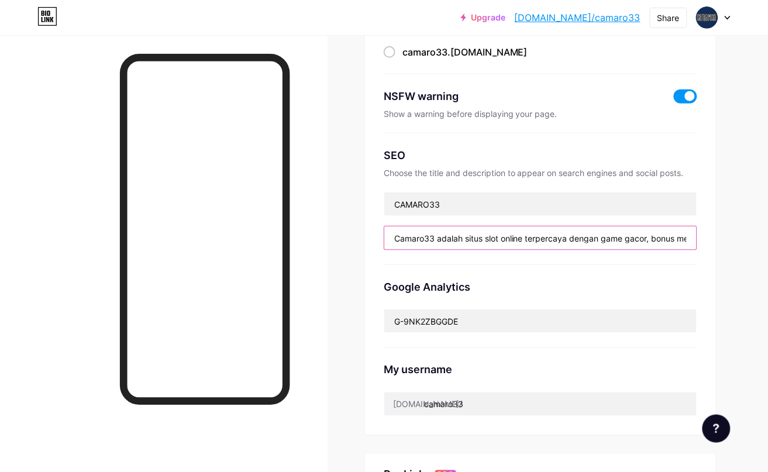 This screenshot has width=768, height=472. What do you see at coordinates (425, 52) in the screenshot?
I see `span: camaro33` at bounding box center [425, 52].